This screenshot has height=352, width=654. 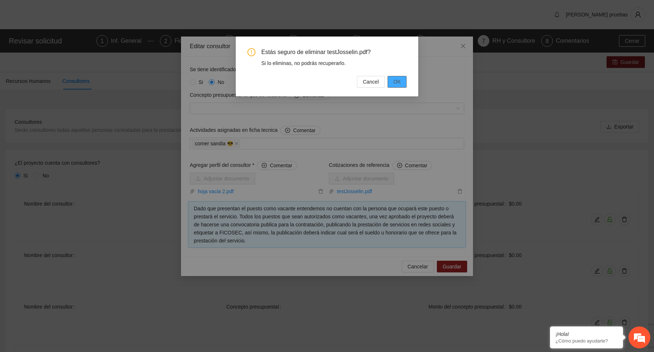 What do you see at coordinates (72, 134) in the screenshot?
I see `span: Estamos en línea.` at bounding box center [72, 134].